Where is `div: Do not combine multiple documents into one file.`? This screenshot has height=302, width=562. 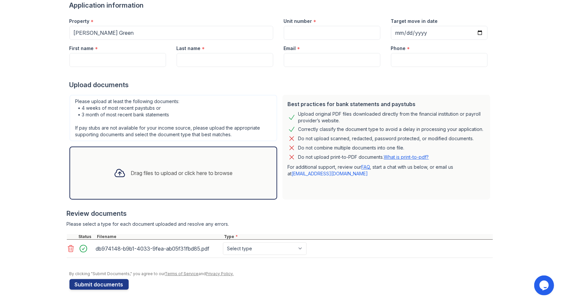 div: Do not combine multiple documents into one file. is located at coordinates (351, 148).